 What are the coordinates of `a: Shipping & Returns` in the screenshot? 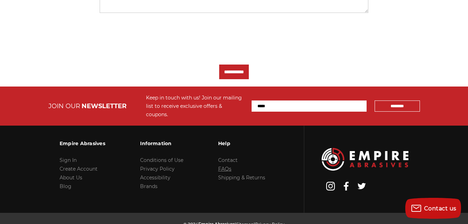 It's located at (241, 177).